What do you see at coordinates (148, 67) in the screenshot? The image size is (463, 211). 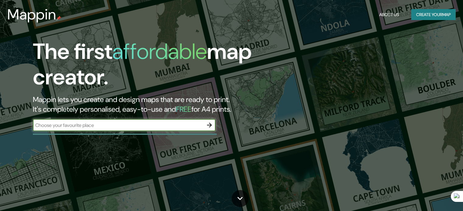 I see `h1: The first map creator.` at bounding box center [148, 67].